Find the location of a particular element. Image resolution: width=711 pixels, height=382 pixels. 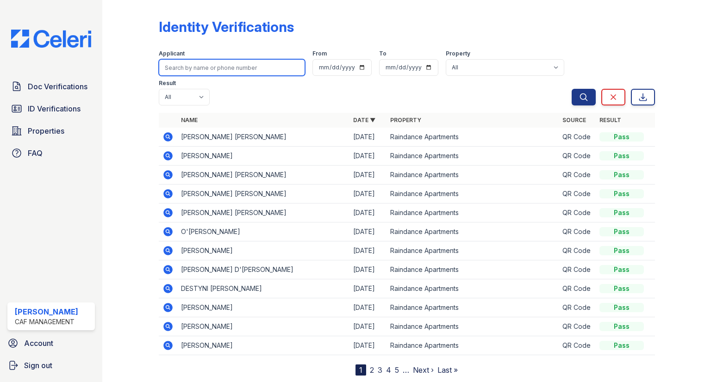

a: Next › is located at coordinates (423, 370).